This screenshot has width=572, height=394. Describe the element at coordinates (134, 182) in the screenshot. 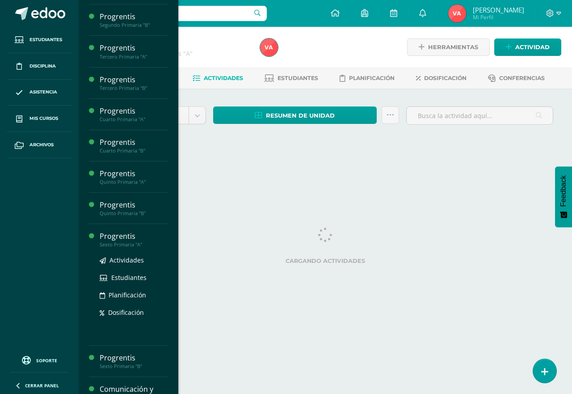

I see `div: Quinto Primaria "A"` at that location.